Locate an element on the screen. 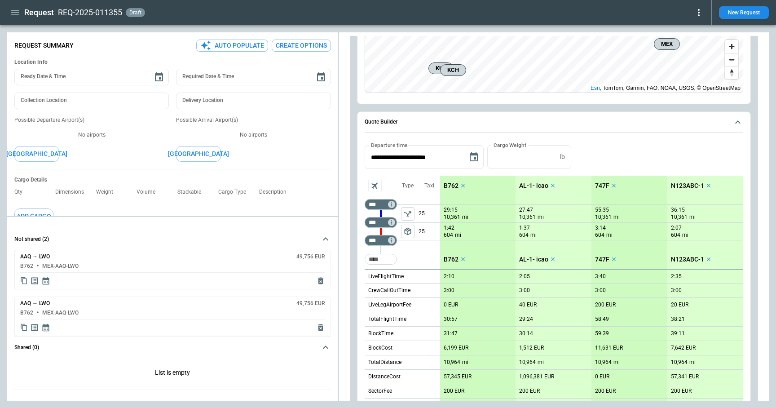 The image size is (776, 408). span: Type of sector is located at coordinates (408, 231).